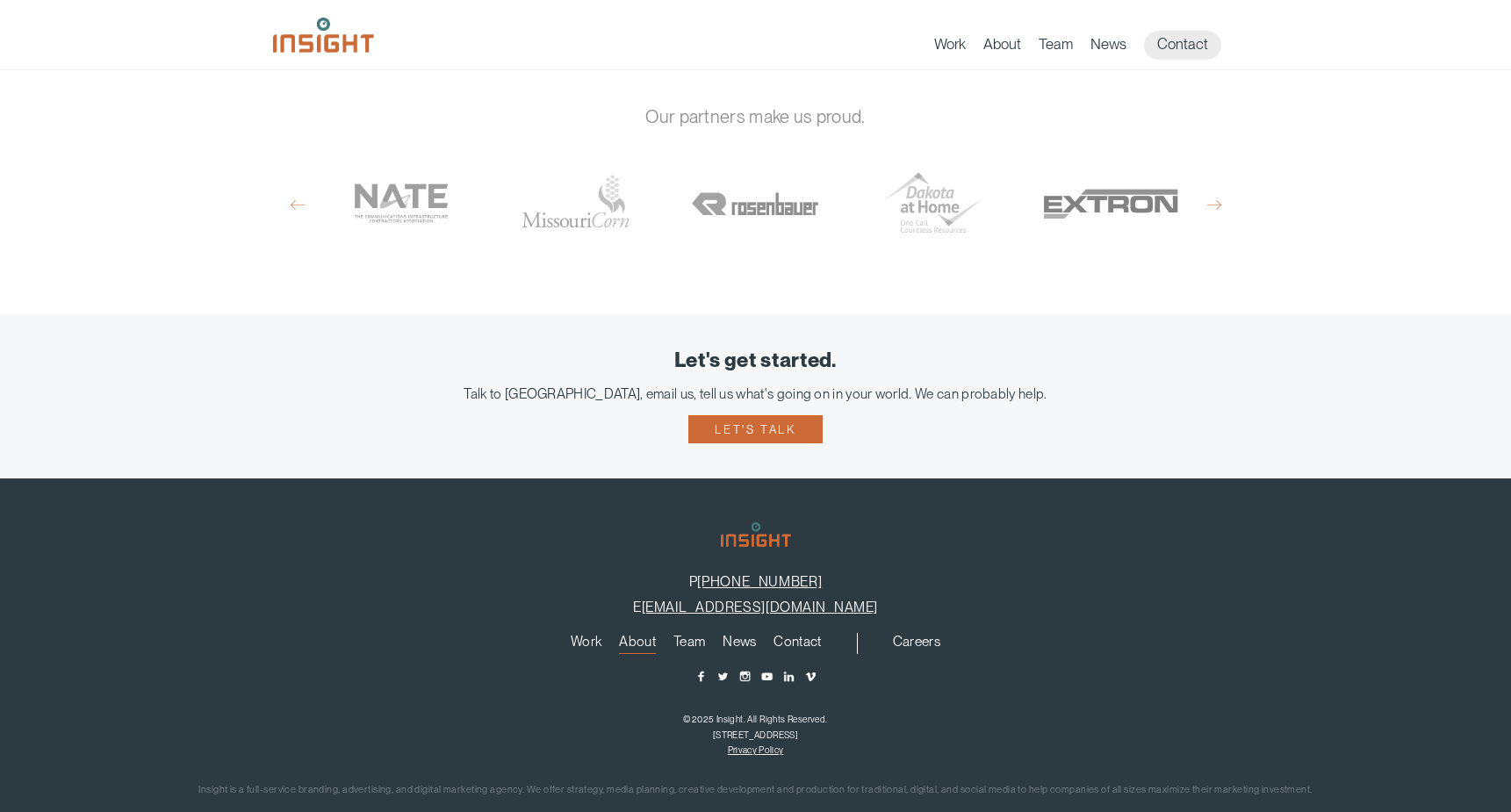  I want to click on nav: secondary navigation menu, so click(917, 644).